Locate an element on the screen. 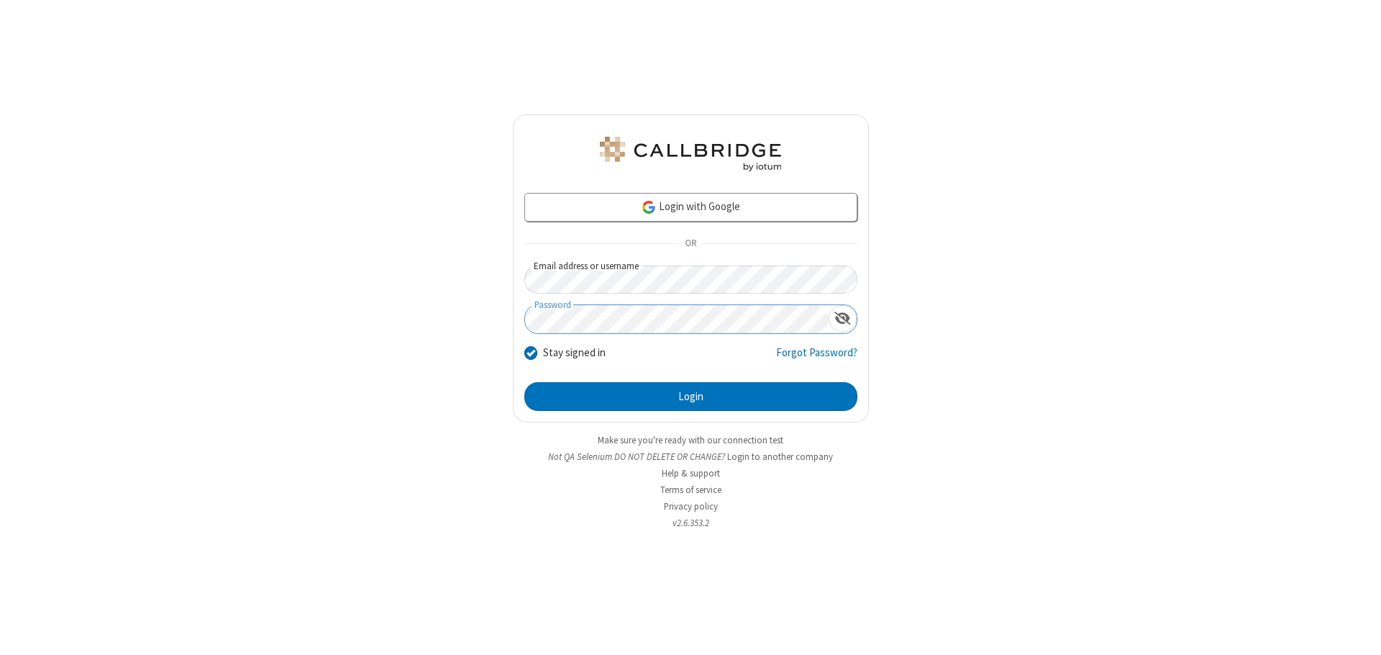 This screenshot has width=1381, height=655. a: Privacy policy is located at coordinates (691, 506).